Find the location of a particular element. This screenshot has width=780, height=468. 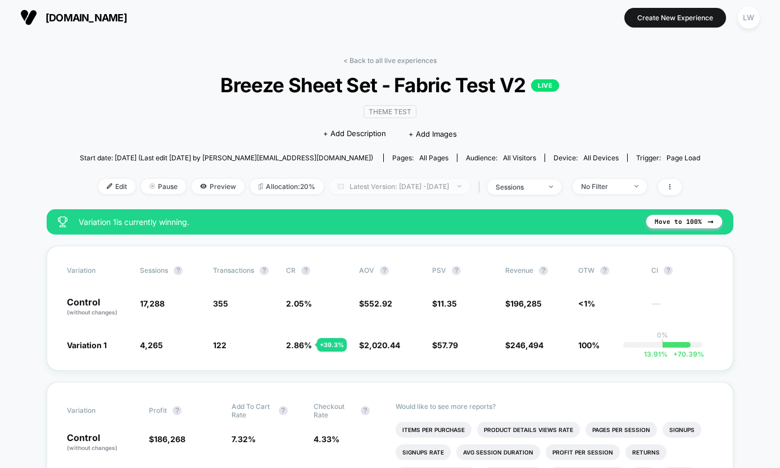

span: 2,020.44 is located at coordinates (382, 345).